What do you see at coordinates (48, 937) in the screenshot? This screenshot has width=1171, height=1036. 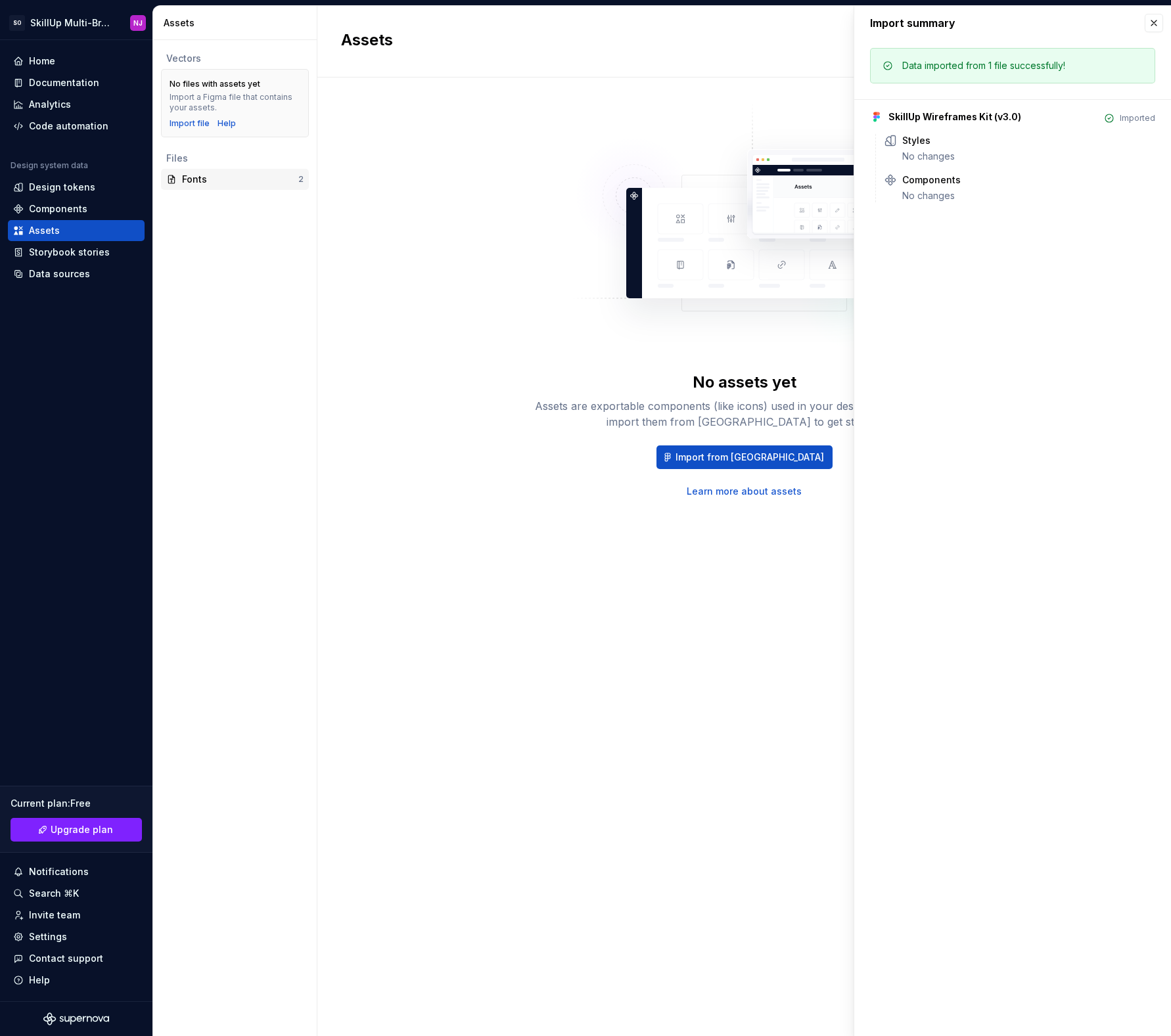 I see `div: Settings` at bounding box center [48, 937].